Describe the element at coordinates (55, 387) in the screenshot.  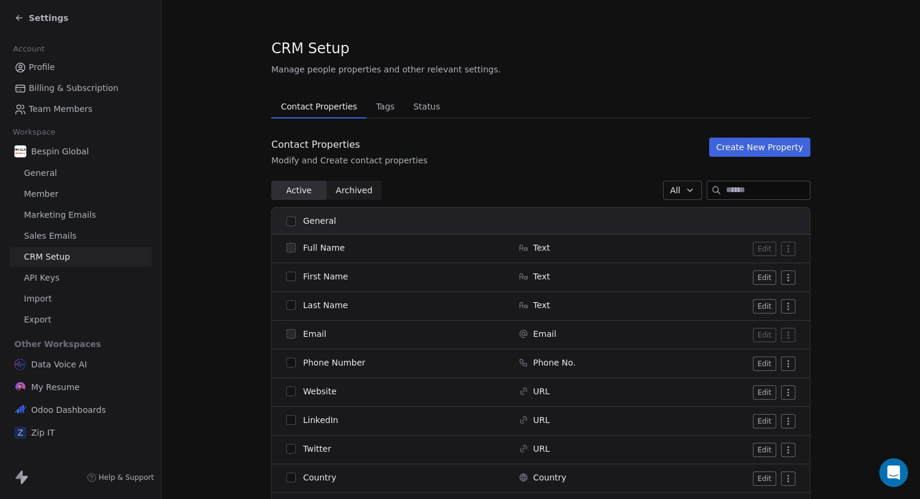
I see `span: My Resume` at that location.